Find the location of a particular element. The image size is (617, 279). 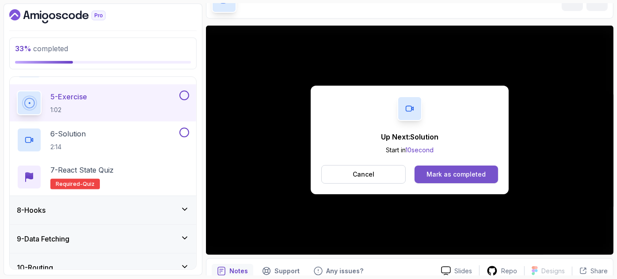

button: 8-Hooks is located at coordinates (103, 210).